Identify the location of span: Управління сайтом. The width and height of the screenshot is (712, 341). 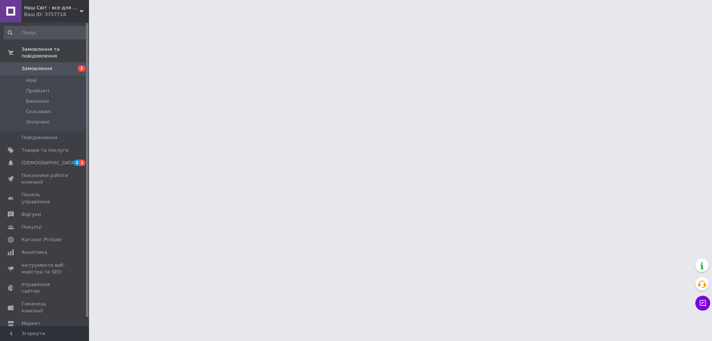
(45, 288).